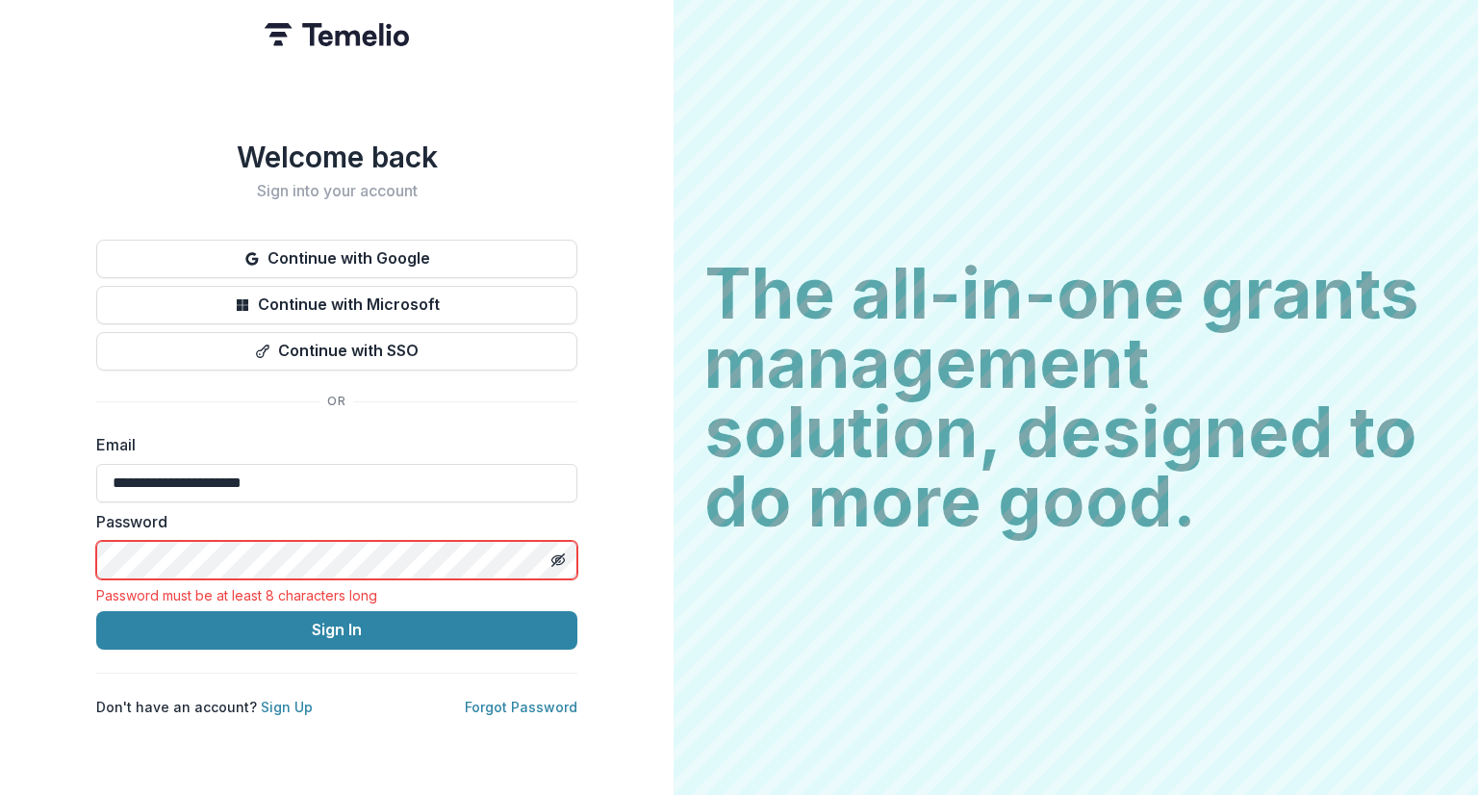 The image size is (1478, 795). I want to click on div: Password must be at least 8 characters long, so click(337, 595).